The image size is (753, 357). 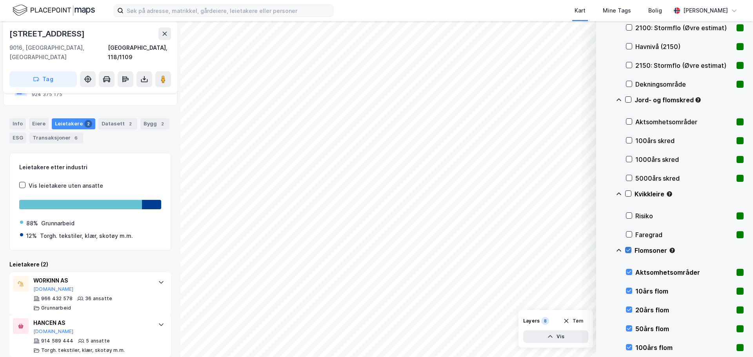 What do you see at coordinates (684, 141) in the screenshot?
I see `div: 100års skred` at bounding box center [684, 141].